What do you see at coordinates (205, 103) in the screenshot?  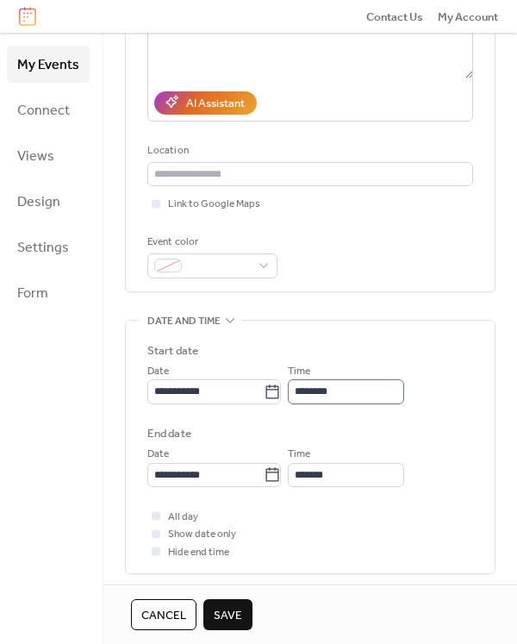 I see `button: AI Assistant` at bounding box center [205, 103].